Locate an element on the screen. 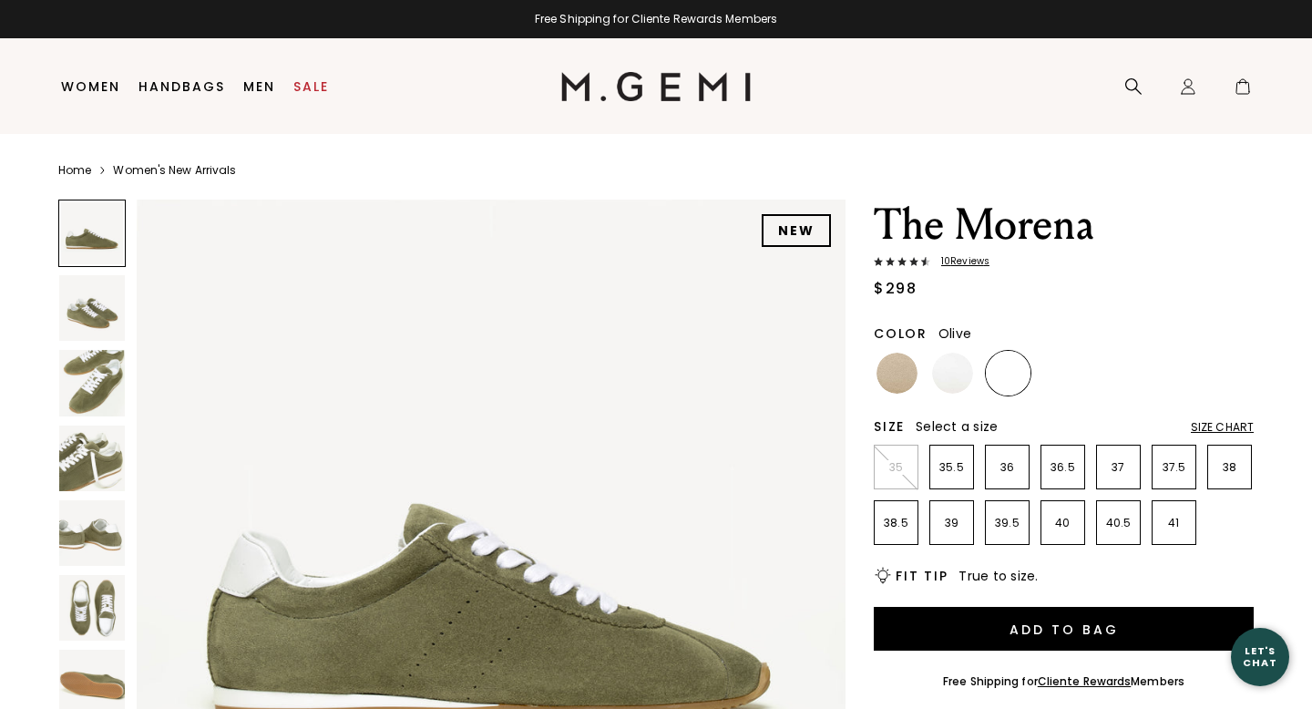 The height and width of the screenshot is (709, 1312). a: 10Reviews is located at coordinates (1063, 263).